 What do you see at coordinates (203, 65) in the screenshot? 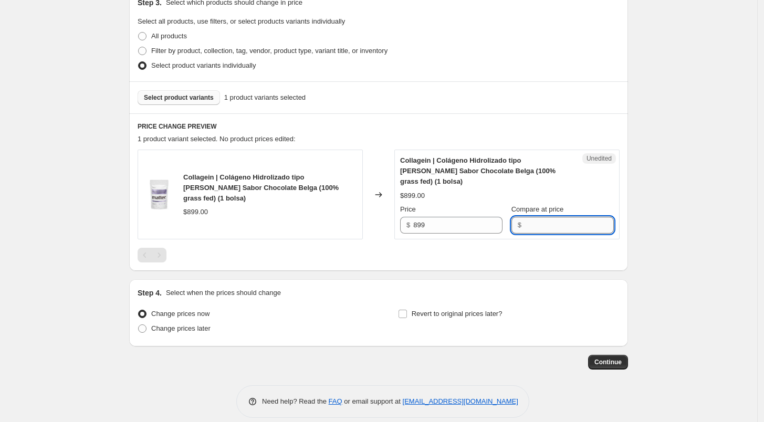
I see `span: Select product variants individually` at bounding box center [203, 65].